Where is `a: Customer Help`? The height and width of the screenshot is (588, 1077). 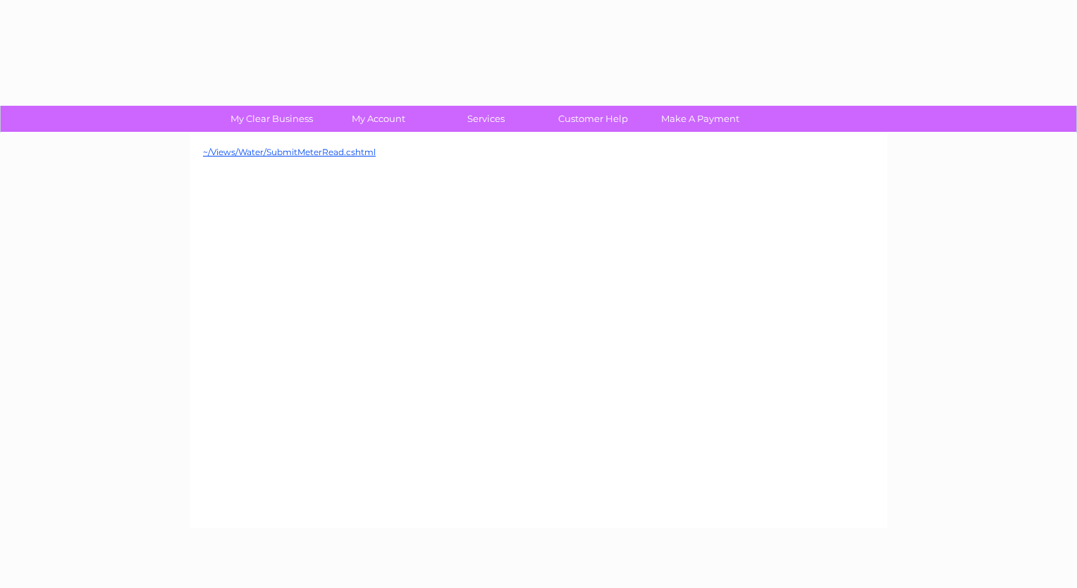
a: Customer Help is located at coordinates (593, 118).